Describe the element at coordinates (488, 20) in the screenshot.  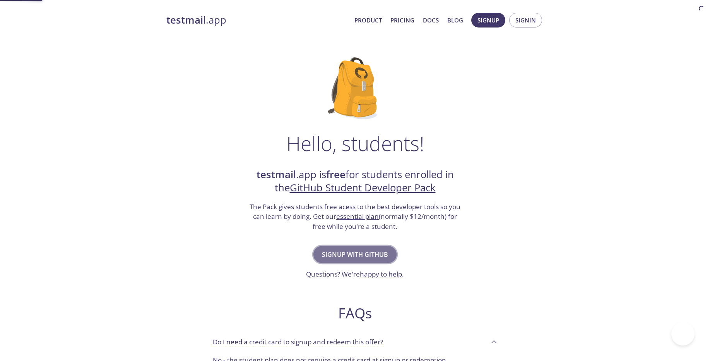
I see `span: Signup` at that location.